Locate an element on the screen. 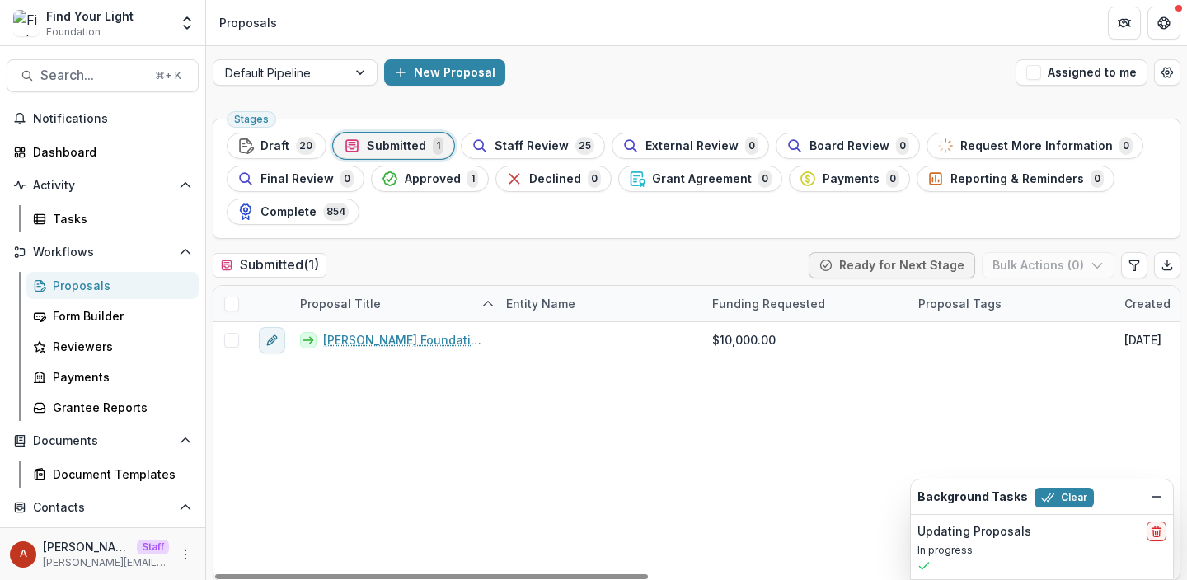  div: Created is located at coordinates (1147, 303).